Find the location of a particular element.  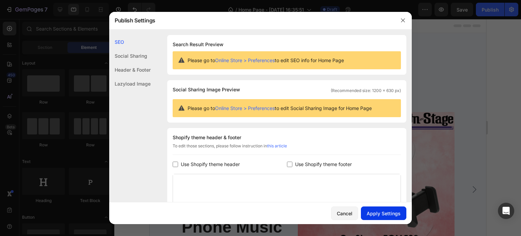

button: Cancel is located at coordinates (345, 213).